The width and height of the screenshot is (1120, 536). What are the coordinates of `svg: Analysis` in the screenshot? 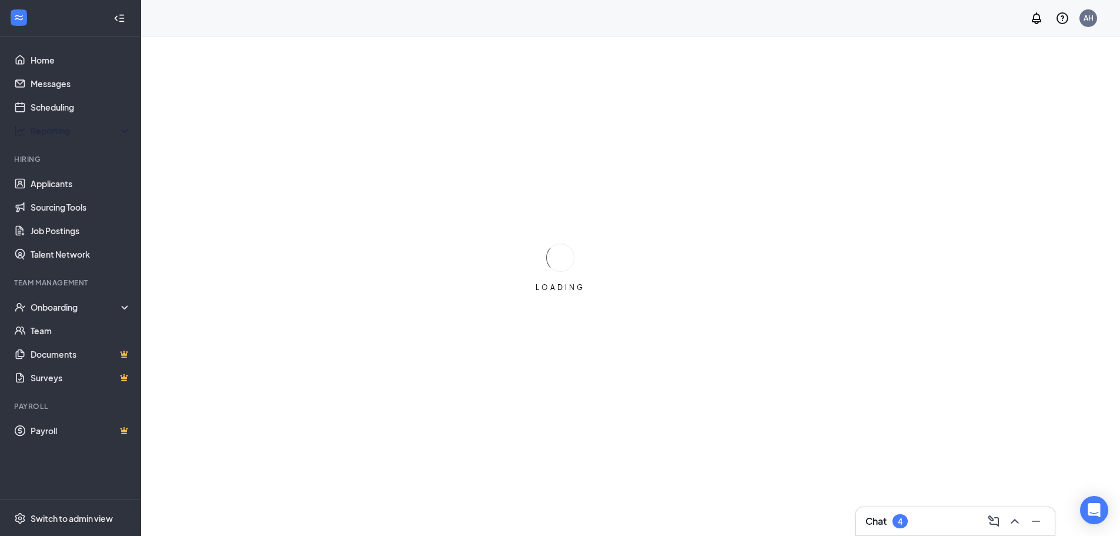 It's located at (20, 131).